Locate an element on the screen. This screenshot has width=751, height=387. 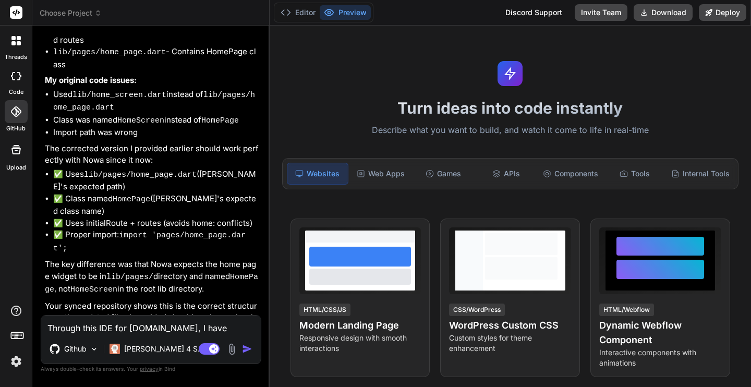
p: Your synced repository shows this is the correct structure, so the updated files I provided shoul... is located at coordinates (152, 318).